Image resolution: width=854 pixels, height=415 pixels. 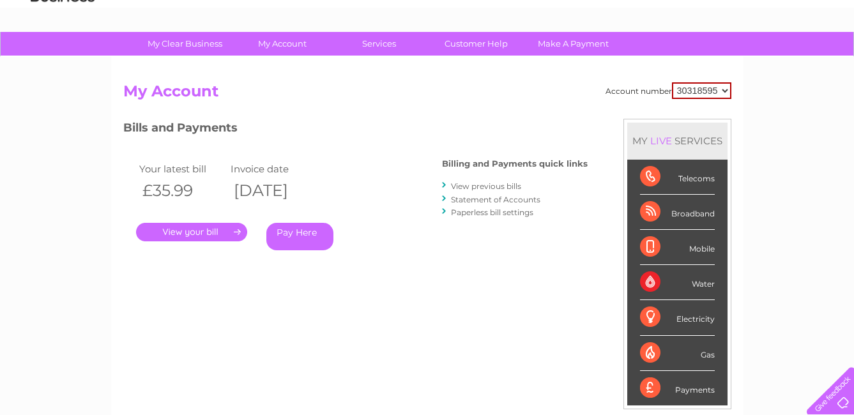 What do you see at coordinates (428, 95) in the screenshot?
I see `h2: My Account` at bounding box center [428, 95].